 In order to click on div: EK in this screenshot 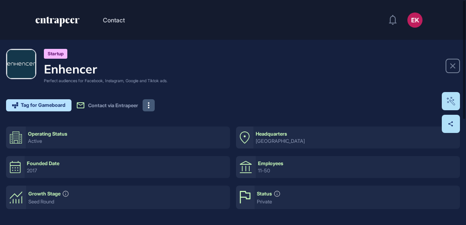, I will do `click(415, 20)`.